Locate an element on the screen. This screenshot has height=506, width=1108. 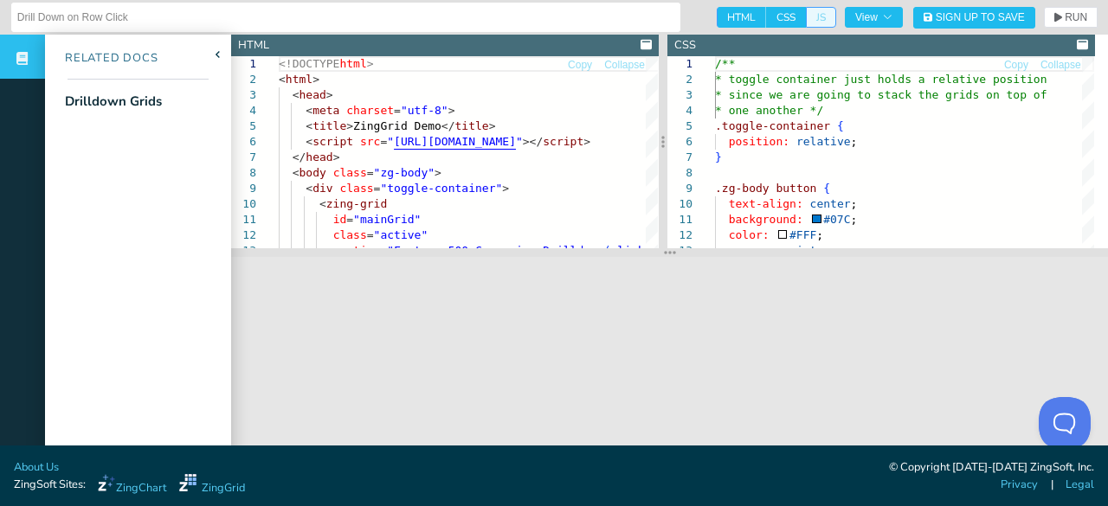
span: #FFF is located at coordinates (802, 234).